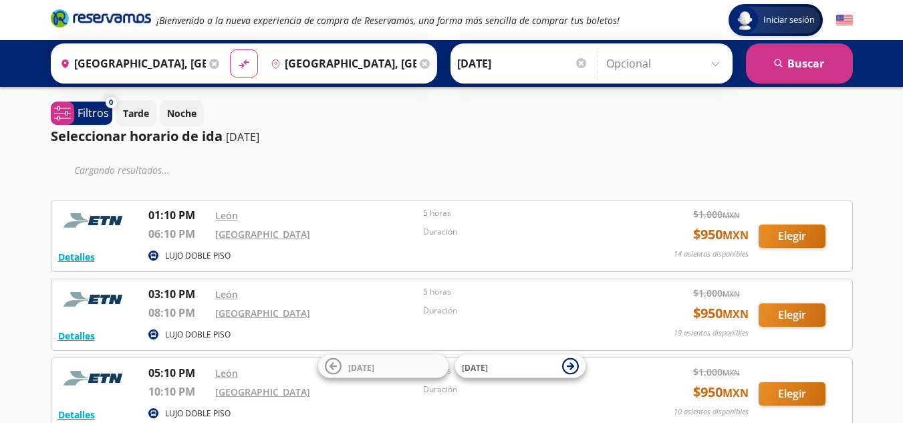 This screenshot has width=903, height=423. What do you see at coordinates (178, 215) in the screenshot?
I see `p: 01:10 PM` at bounding box center [178, 215].